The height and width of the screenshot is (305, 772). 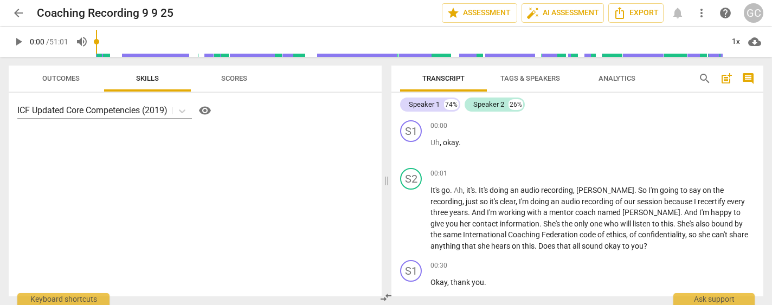 What do you see at coordinates (473, 202) in the screenshot?
I see `span: just` at bounding box center [473, 202].